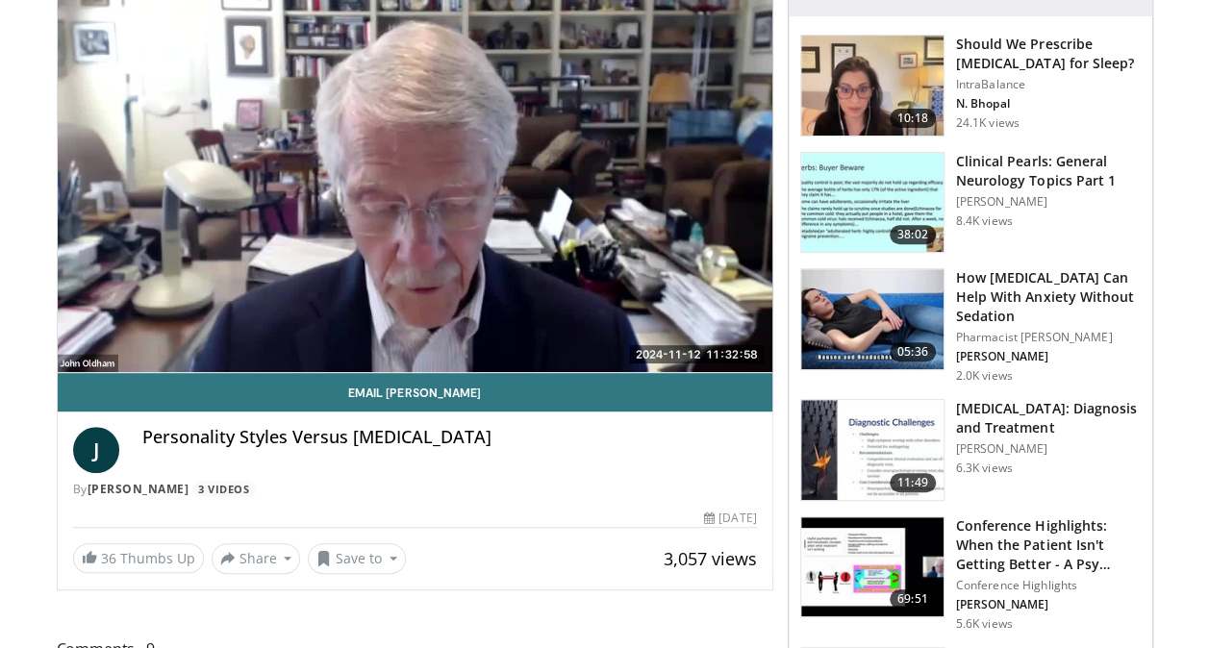 This screenshot has height=648, width=1209. I want to click on img: 7bfe4765-2bdb-4a7e-8d24-83e30517bd33.150x105_q85_crop-smart_upscale.jpg, so click(872, 319).